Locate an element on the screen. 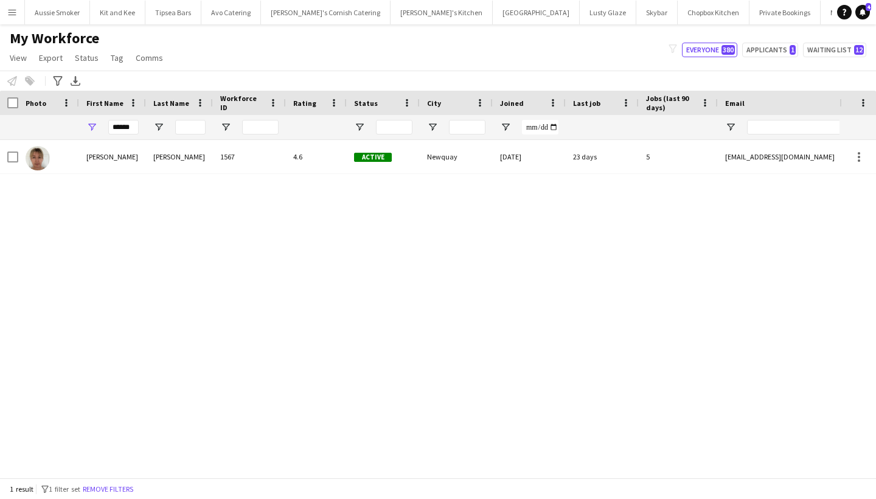  span: Export is located at coordinates (50, 58).